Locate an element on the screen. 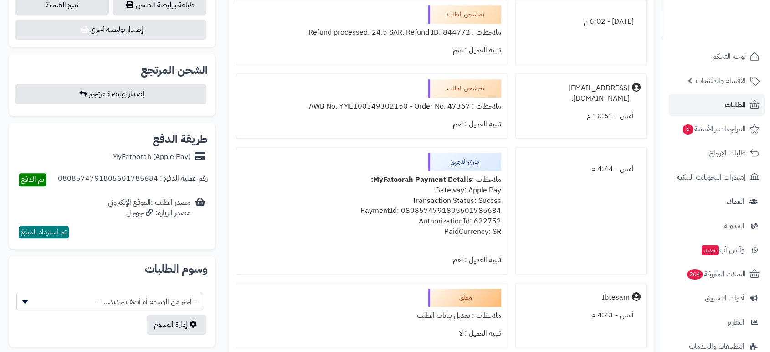 Image resolution: width=770 pixels, height=352 pixels. a: إشعارات التحويلات البنكية is located at coordinates (717, 177).